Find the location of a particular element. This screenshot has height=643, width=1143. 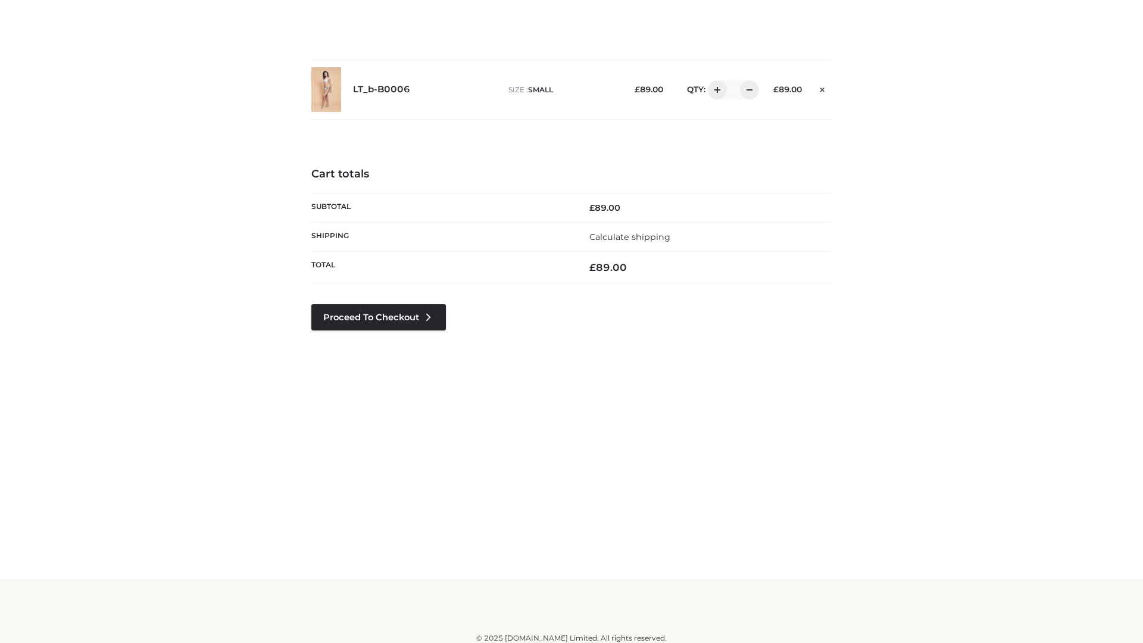

a: Calculate shipping is located at coordinates (630, 237).